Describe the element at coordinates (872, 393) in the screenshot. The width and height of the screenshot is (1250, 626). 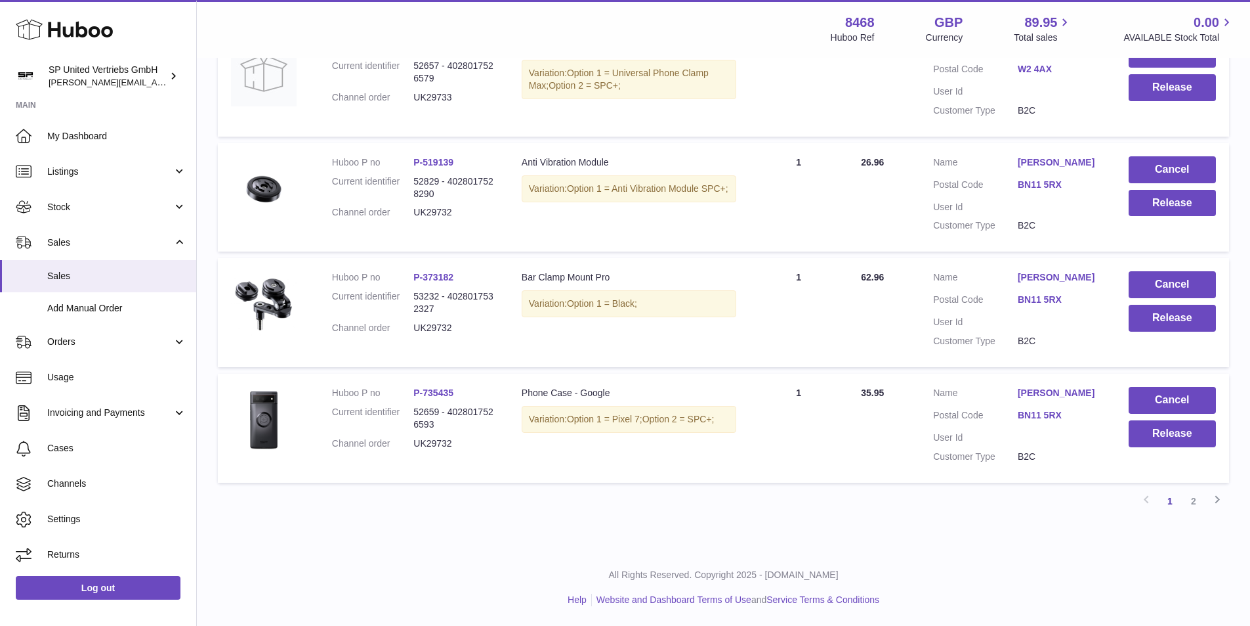
I see `span: 35.95` at that location.